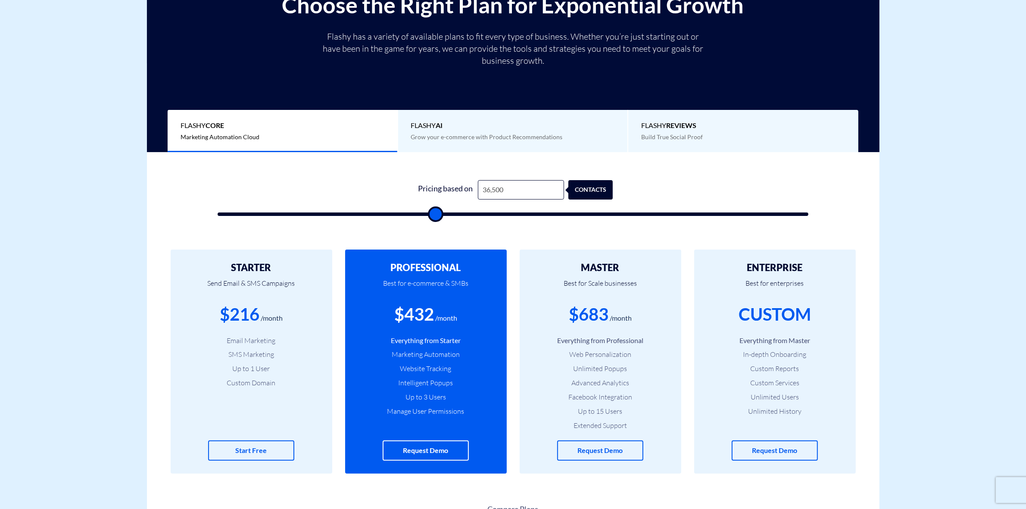 The height and width of the screenshot is (509, 1026). Describe the element at coordinates (240, 314) in the screenshot. I see `div: $216` at that location.